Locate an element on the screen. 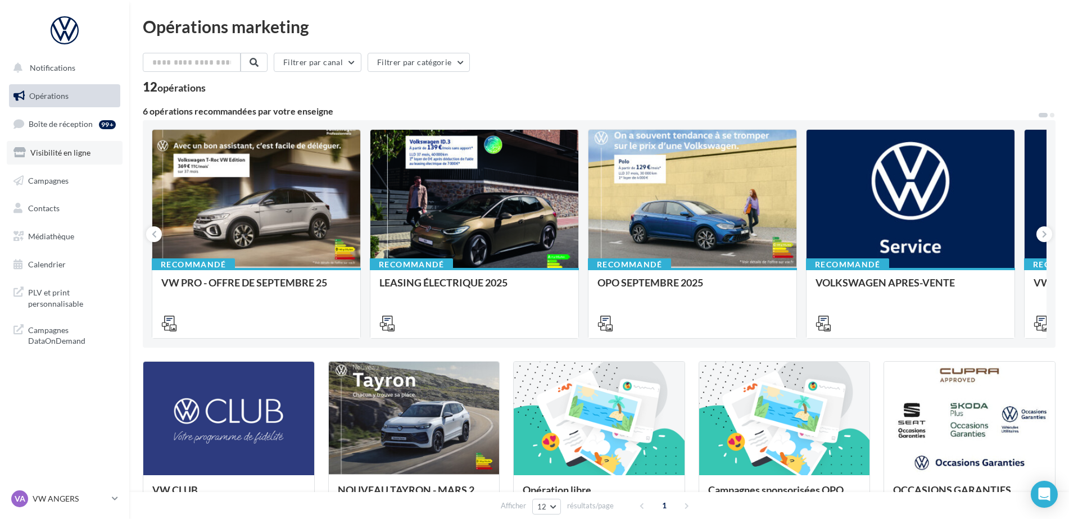  span: Notifications is located at coordinates (52, 67).